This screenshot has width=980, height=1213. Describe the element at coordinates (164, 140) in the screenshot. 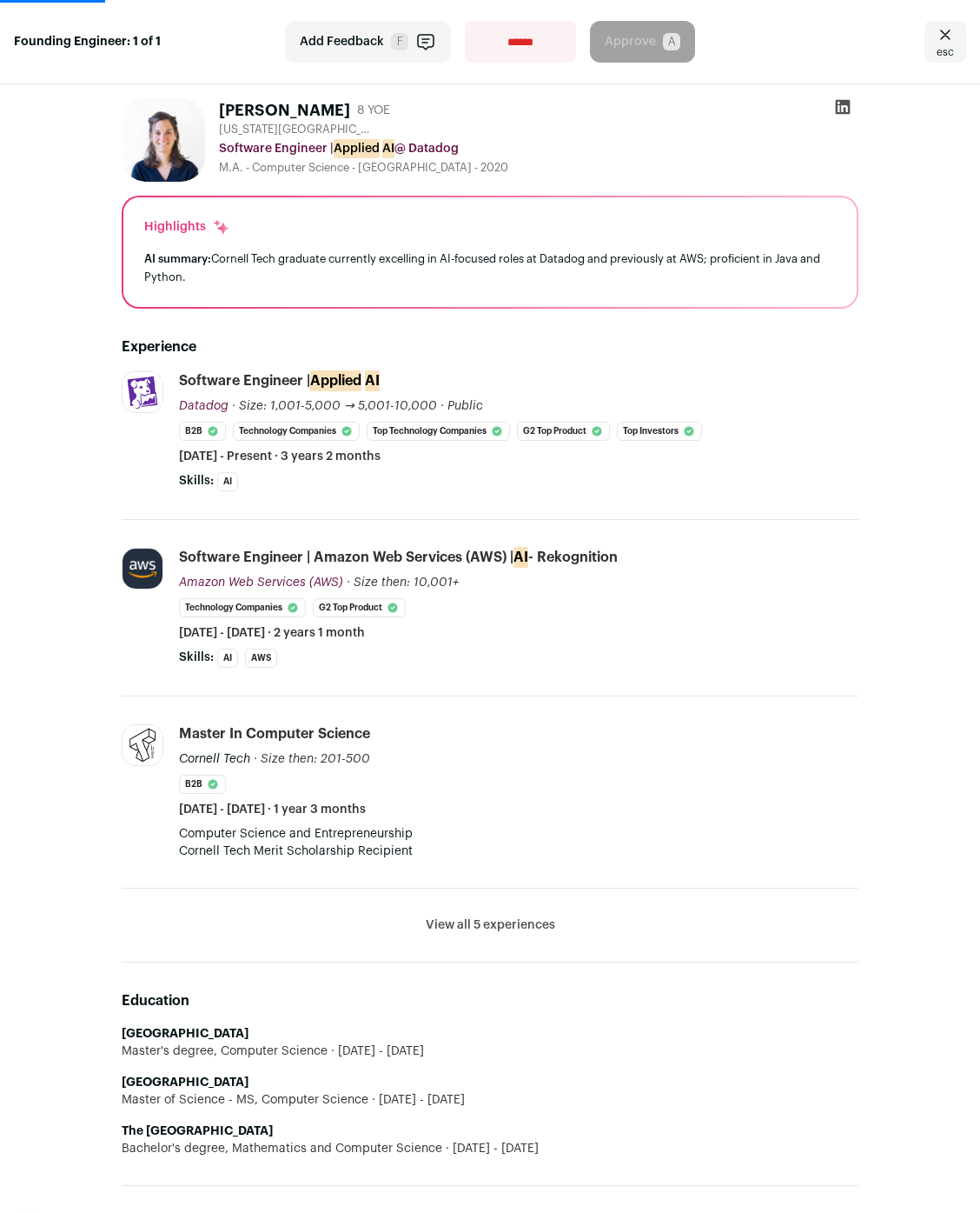

I see `img: b69a90732a8da8794dd2a095c5c82819e3a0cee2484bb94b9eec7b79dcfc306c.jpg` at that location.